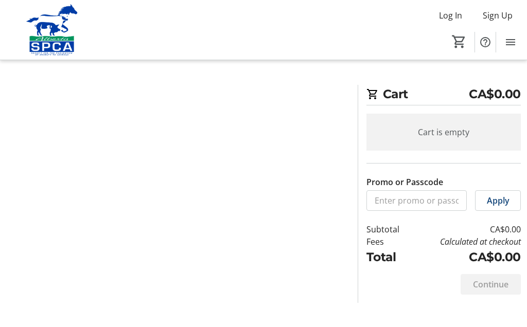 The width and height of the screenshot is (527, 327). What do you see at coordinates (404, 182) in the screenshot?
I see `label: Promo or Passcode` at bounding box center [404, 182].